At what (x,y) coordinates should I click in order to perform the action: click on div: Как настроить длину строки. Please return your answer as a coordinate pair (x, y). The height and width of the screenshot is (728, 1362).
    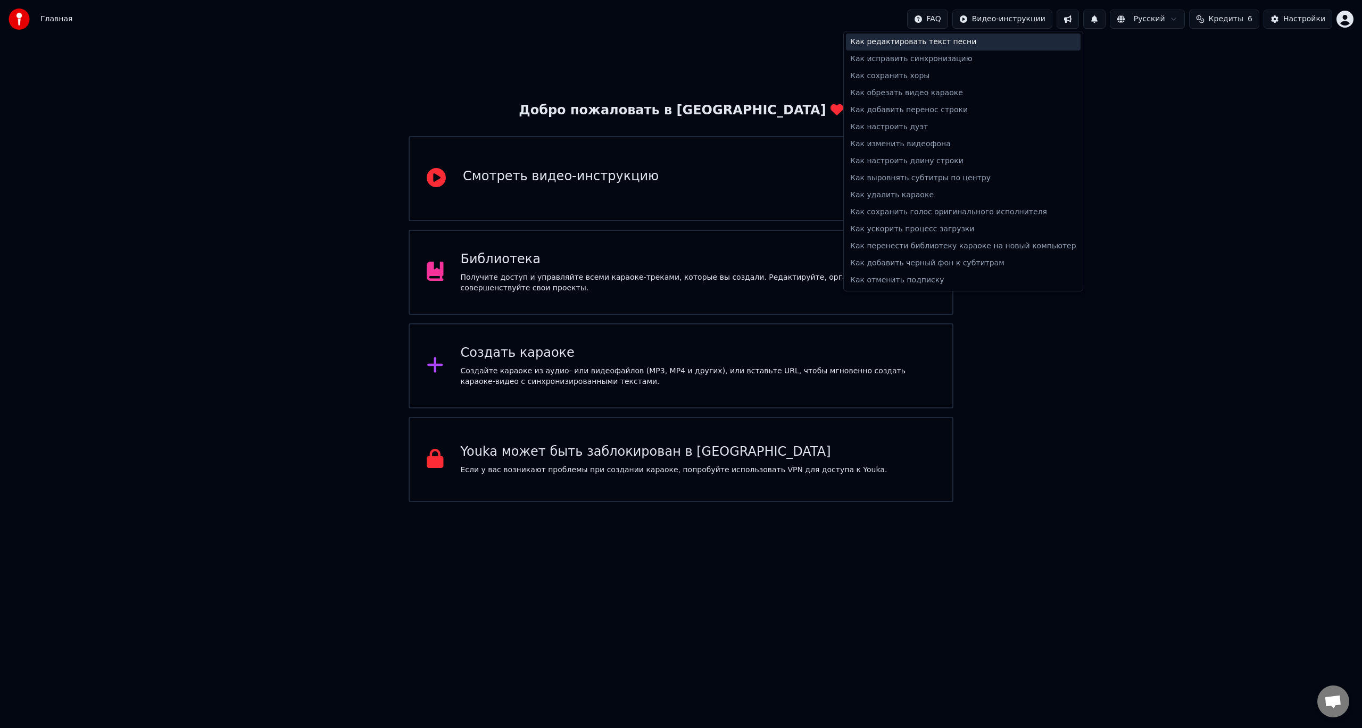
    Looking at the image, I should click on (963, 161).